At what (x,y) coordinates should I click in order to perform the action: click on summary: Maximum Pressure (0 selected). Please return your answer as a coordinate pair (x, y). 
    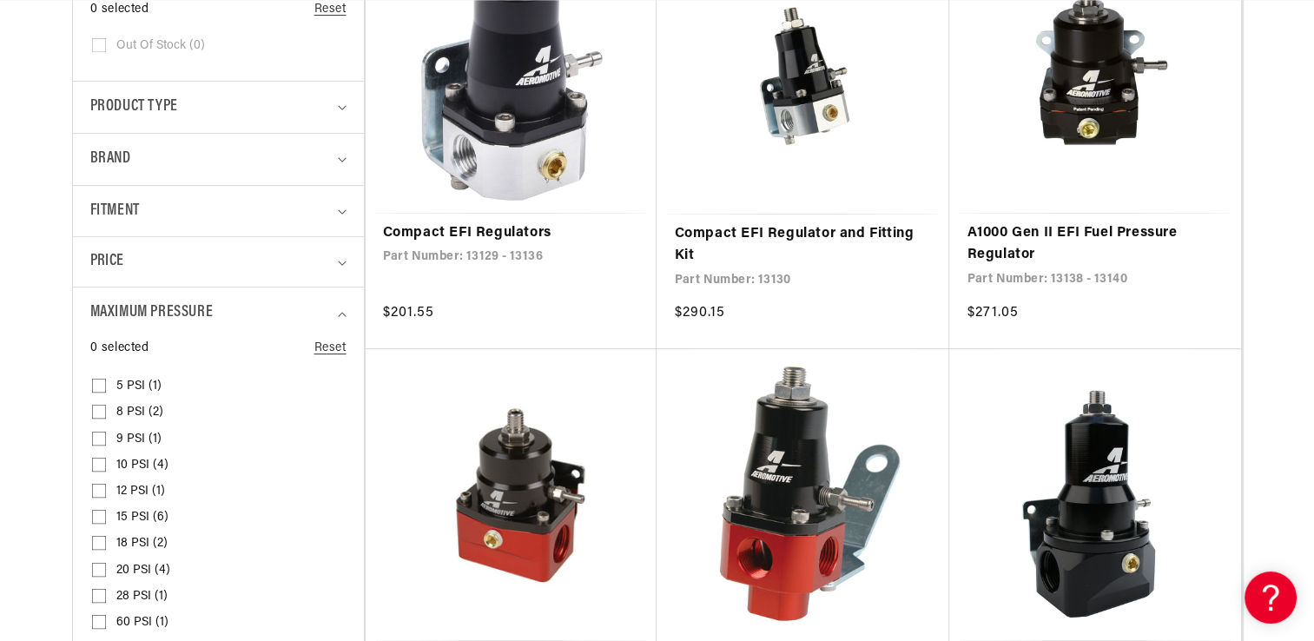
    Looking at the image, I should click on (218, 313).